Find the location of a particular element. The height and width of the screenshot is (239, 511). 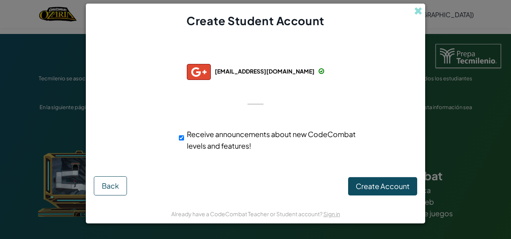

button: Create Account is located at coordinates (382, 186).